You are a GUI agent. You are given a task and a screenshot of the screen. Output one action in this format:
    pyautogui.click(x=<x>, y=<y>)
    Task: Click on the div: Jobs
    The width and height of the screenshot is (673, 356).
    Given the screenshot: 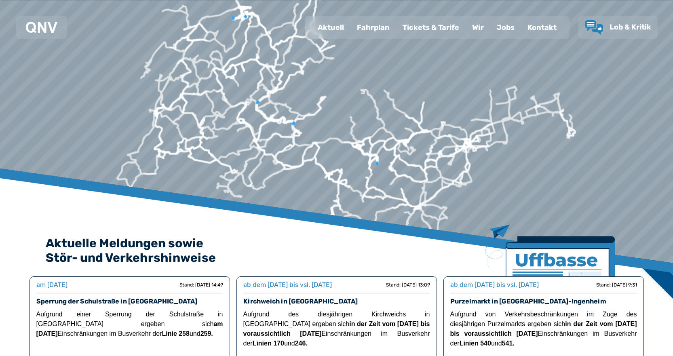 What is the action you would take?
    pyautogui.click(x=506, y=28)
    